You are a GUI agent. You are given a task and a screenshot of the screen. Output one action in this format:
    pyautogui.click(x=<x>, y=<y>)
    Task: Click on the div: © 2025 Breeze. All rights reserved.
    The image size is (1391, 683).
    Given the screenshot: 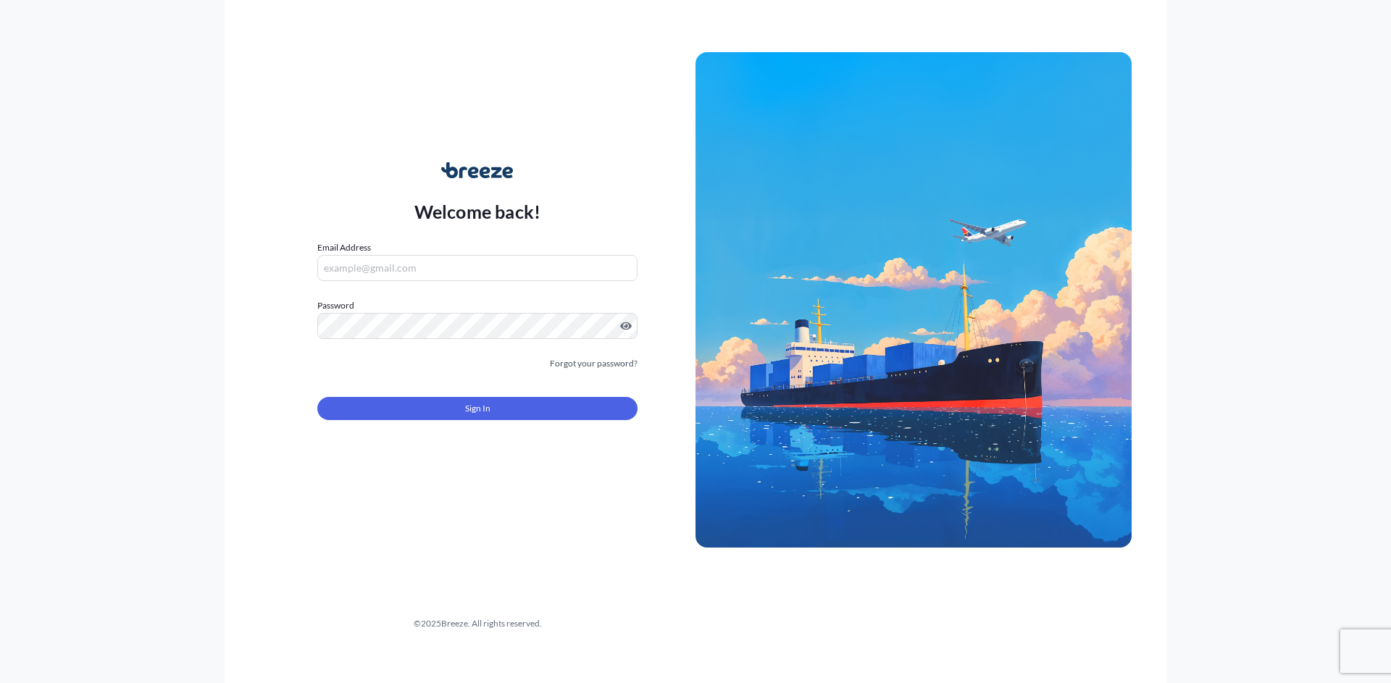 What is the action you would take?
    pyautogui.click(x=477, y=624)
    